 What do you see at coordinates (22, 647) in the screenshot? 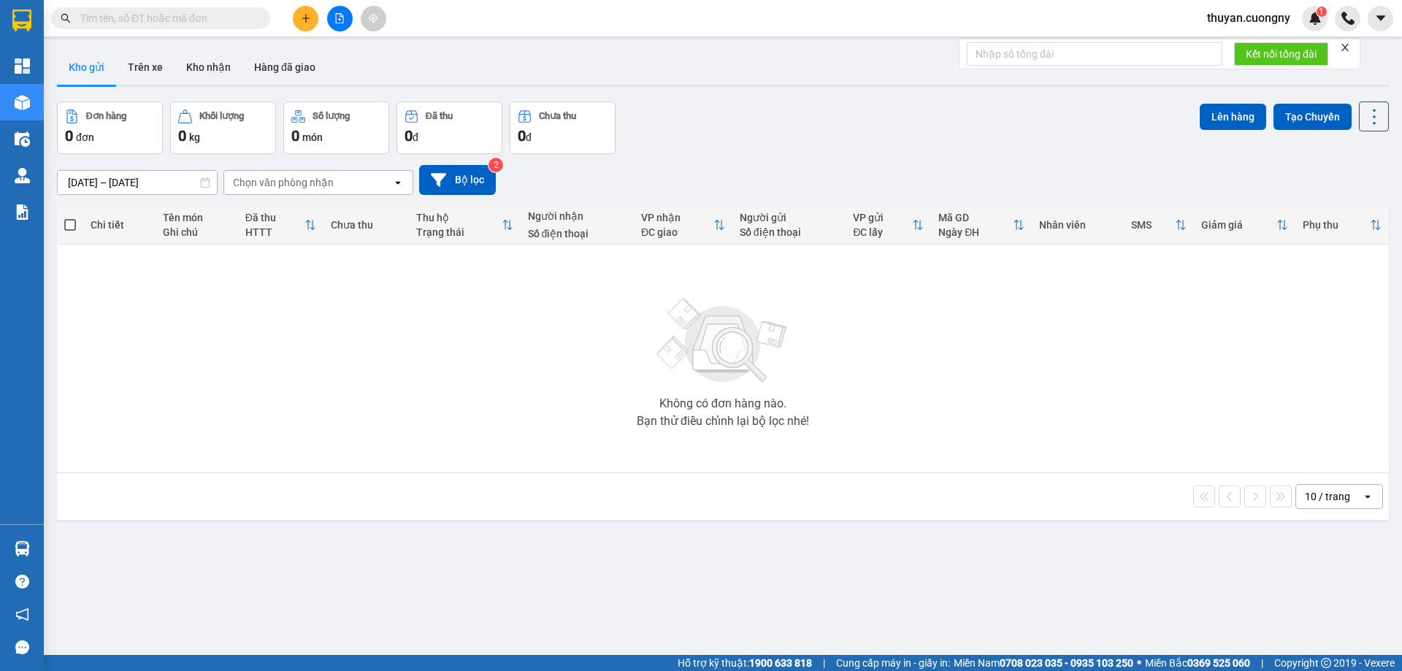
I see `span: message` at bounding box center [22, 647].